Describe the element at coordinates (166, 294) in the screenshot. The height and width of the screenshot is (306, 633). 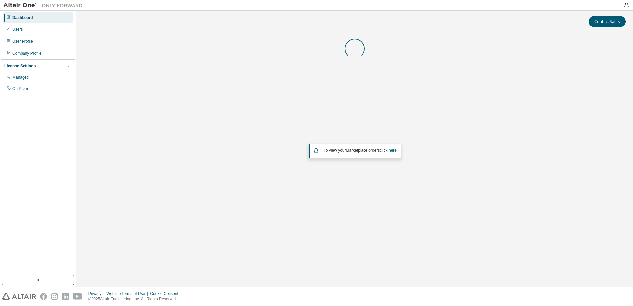
I see `div: Cookie Consent` at that location.